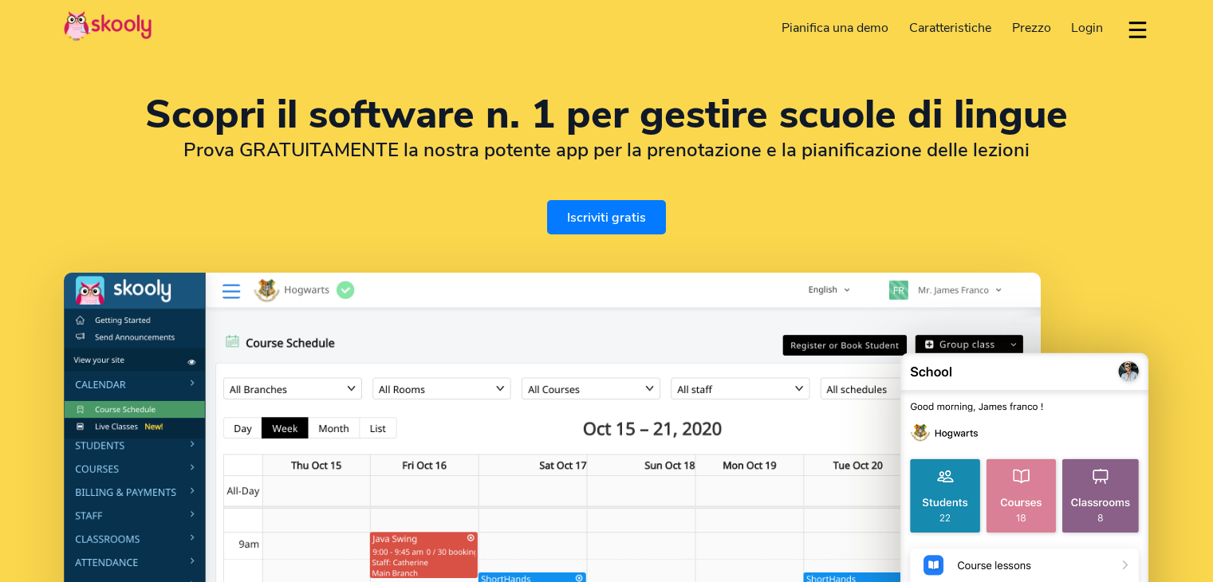  I want to click on button: dropdown menu, so click(1137, 30).